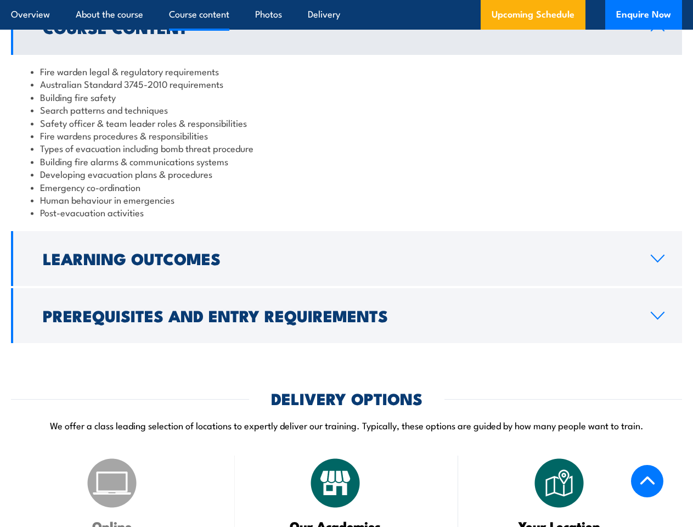 The width and height of the screenshot is (693, 527). I want to click on li: Building fire alarms & communications systems, so click(346, 161).